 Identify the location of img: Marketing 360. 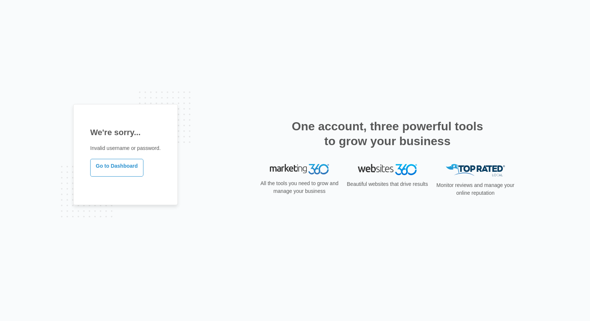
(299, 169).